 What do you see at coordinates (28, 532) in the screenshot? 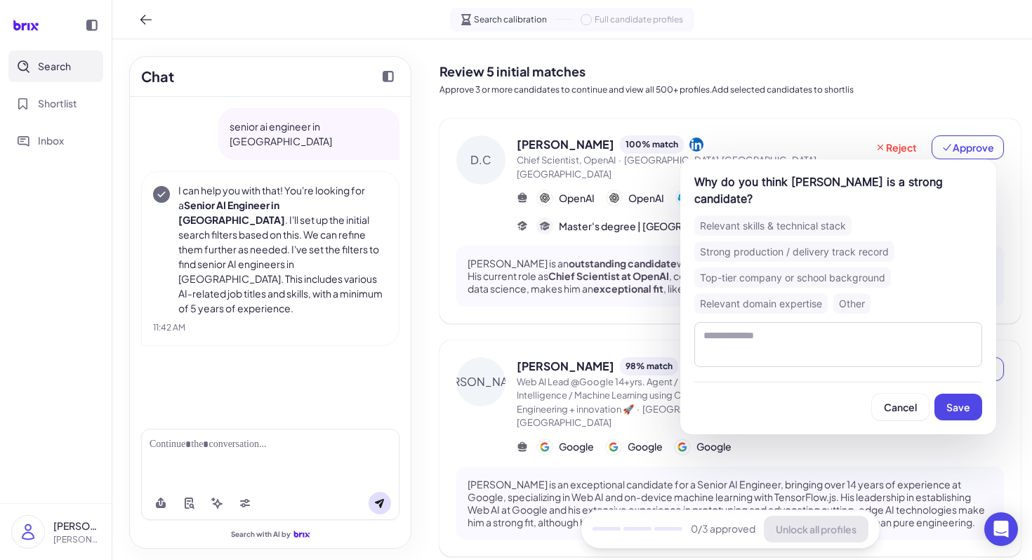
I see `img: user_logo.png` at bounding box center [28, 532].